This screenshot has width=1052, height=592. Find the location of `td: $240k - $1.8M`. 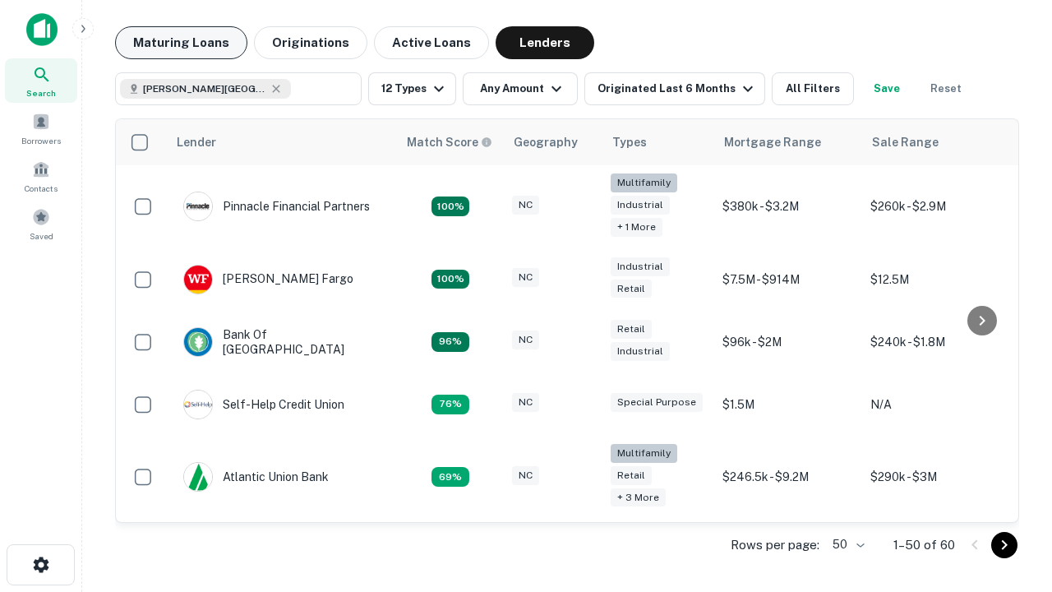

td: $240k - $1.8M is located at coordinates (936, 342).